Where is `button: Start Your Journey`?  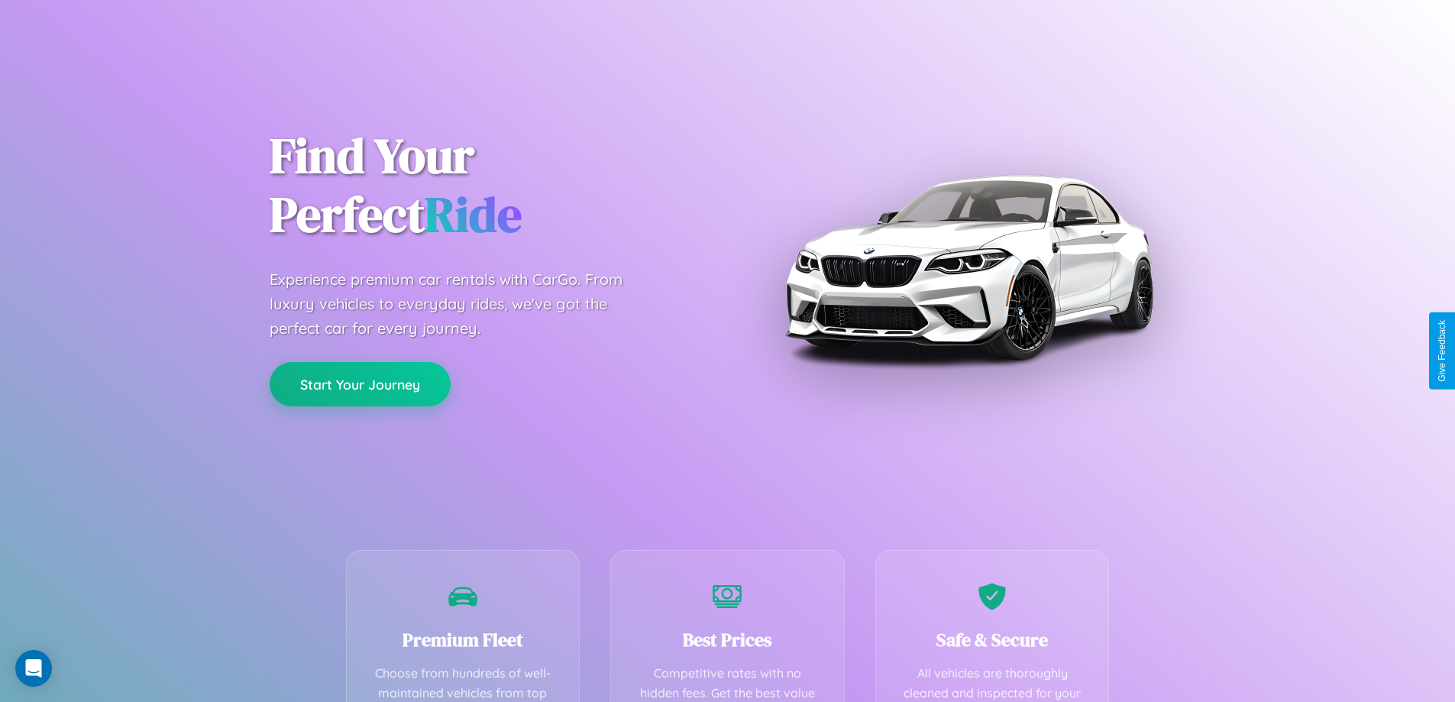 button: Start Your Journey is located at coordinates (360, 384).